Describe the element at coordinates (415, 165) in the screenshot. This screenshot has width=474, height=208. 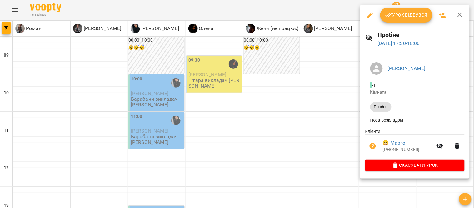
I see `span: Скасувати Урок` at that location.